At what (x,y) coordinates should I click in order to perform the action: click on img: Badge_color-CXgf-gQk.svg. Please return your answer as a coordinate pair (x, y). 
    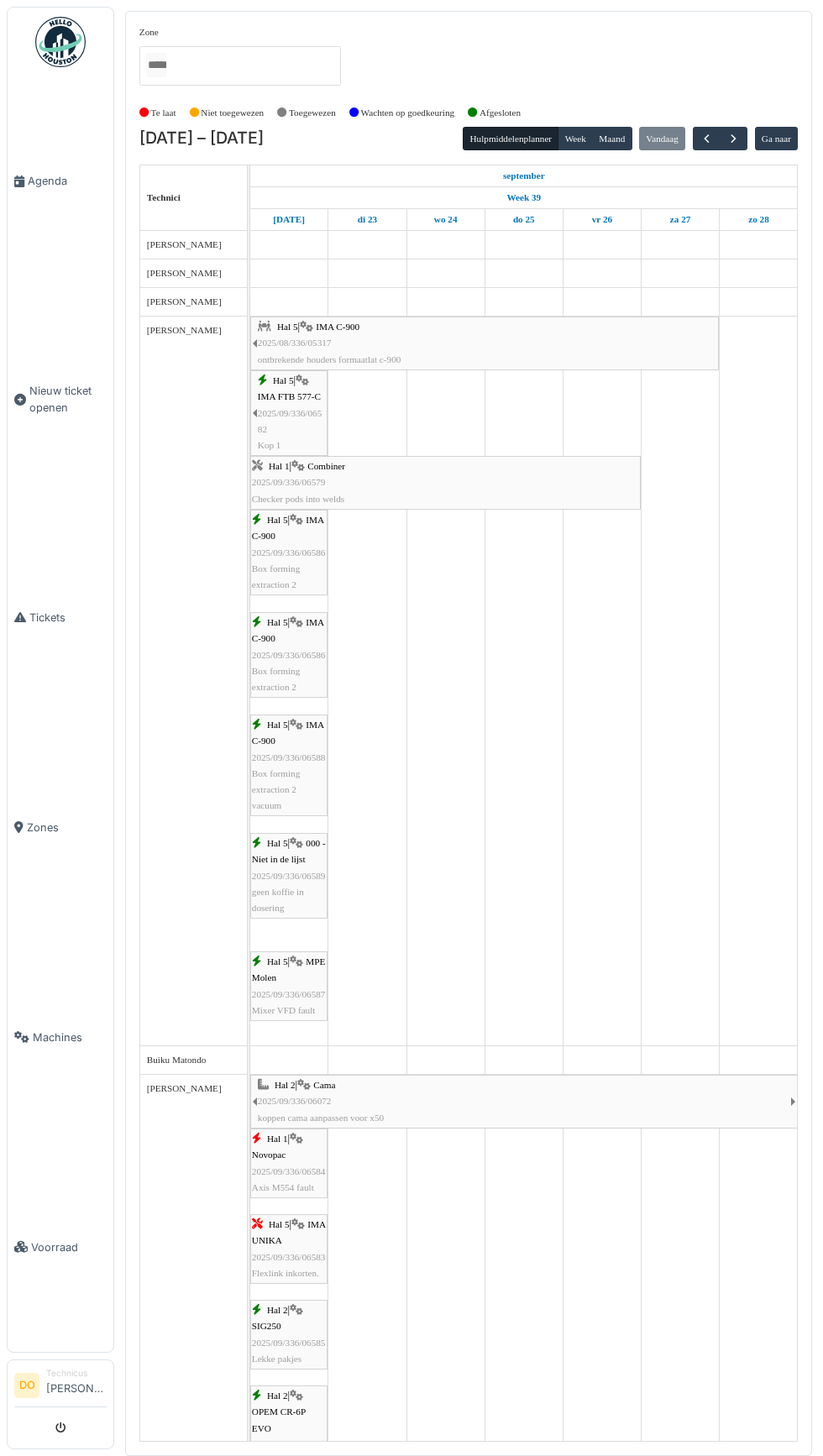
    Looking at the image, I should click on (61, 42).